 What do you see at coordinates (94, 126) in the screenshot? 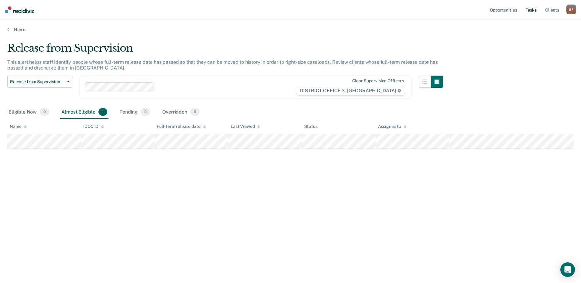
I see `div: IDOC ID` at bounding box center [94, 126].